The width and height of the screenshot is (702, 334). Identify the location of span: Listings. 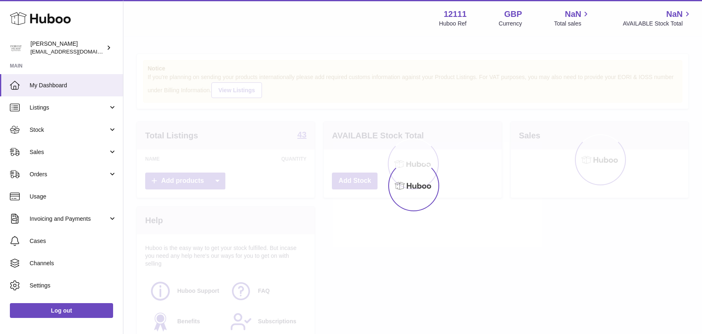
(69, 107).